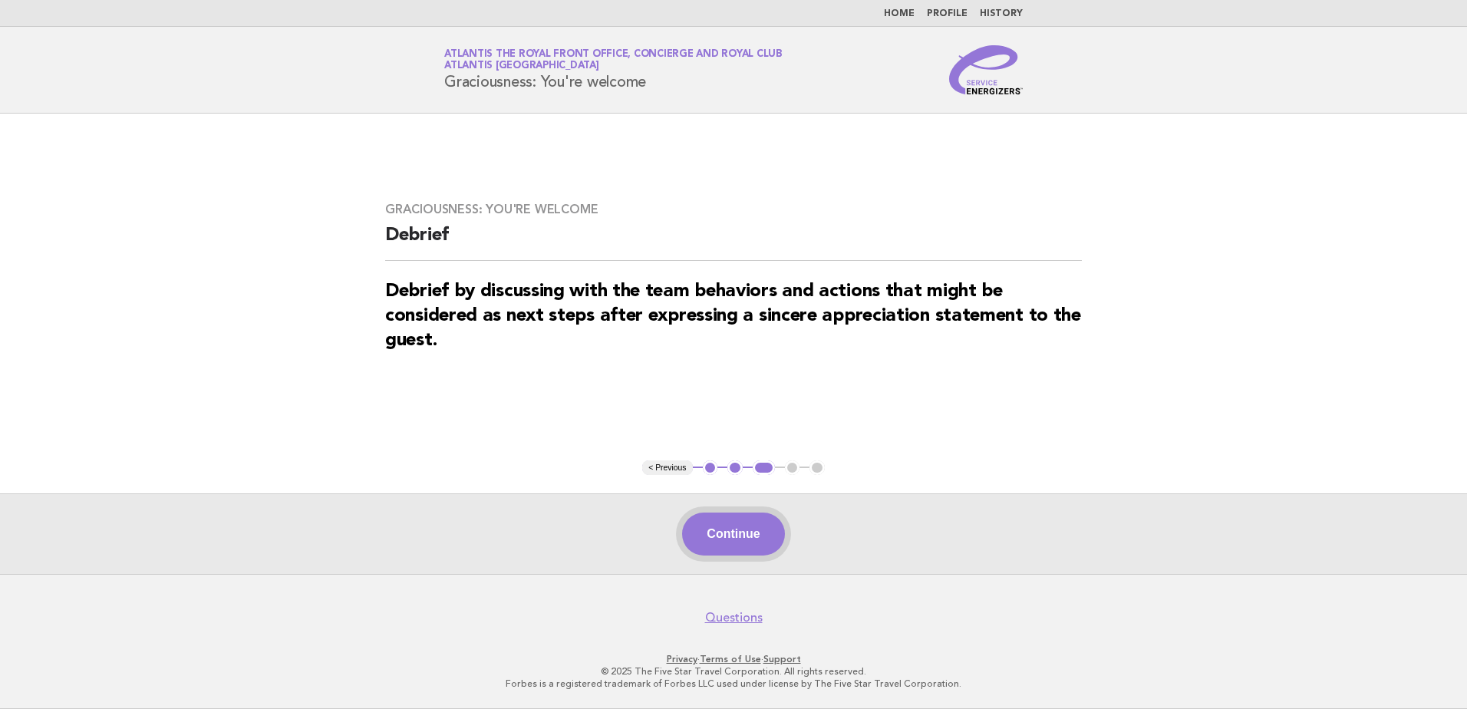 Image resolution: width=1467 pixels, height=709 pixels. Describe the element at coordinates (733, 242) in the screenshot. I see `h2: Debrief` at that location.